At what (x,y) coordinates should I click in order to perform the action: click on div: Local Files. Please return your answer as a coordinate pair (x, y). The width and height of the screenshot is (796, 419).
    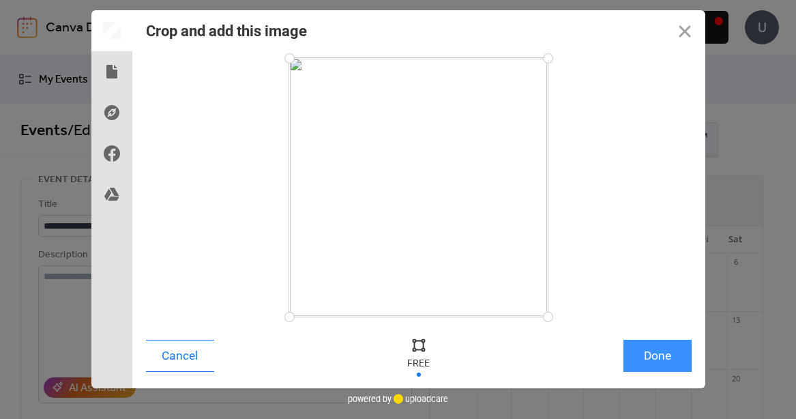
    Looking at the image, I should click on (112, 72).